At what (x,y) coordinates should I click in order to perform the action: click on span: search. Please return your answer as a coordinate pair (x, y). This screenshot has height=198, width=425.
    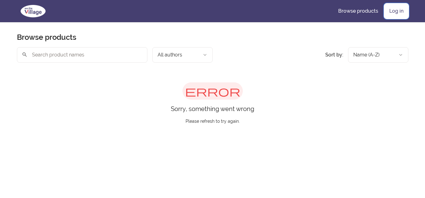
    Looking at the image, I should click on (25, 54).